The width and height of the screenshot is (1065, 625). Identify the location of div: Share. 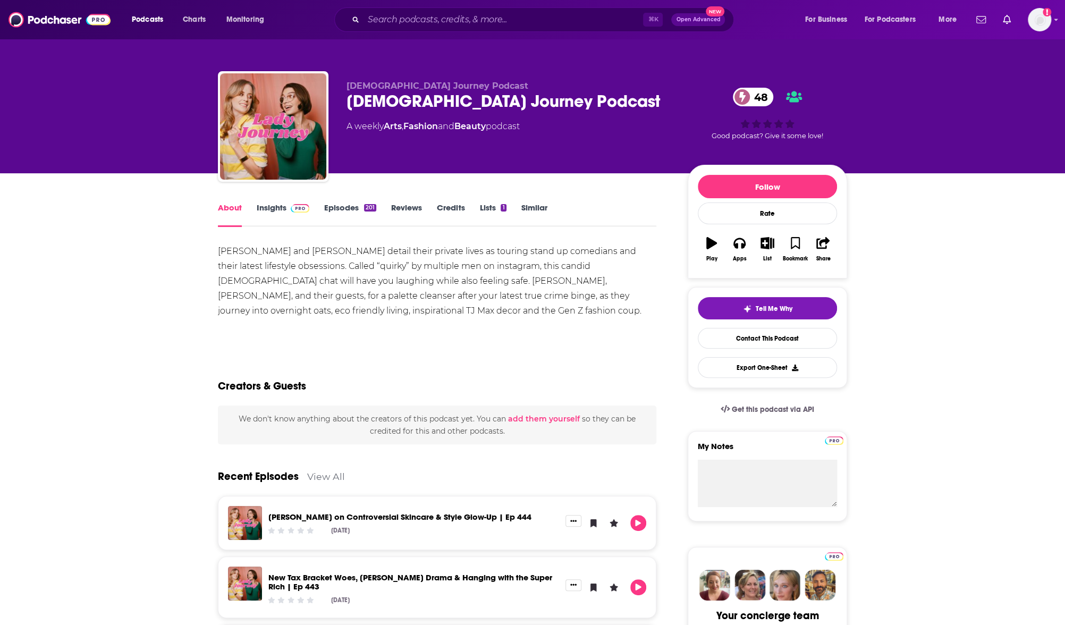
(823, 259).